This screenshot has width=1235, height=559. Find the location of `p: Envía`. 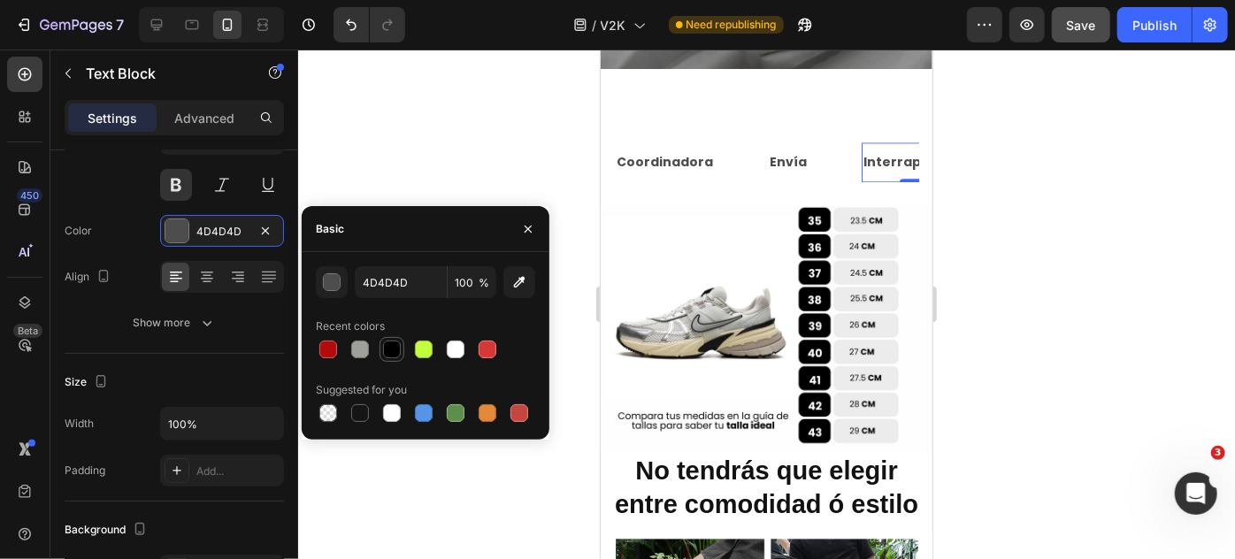

p: Envía is located at coordinates (188, 112).